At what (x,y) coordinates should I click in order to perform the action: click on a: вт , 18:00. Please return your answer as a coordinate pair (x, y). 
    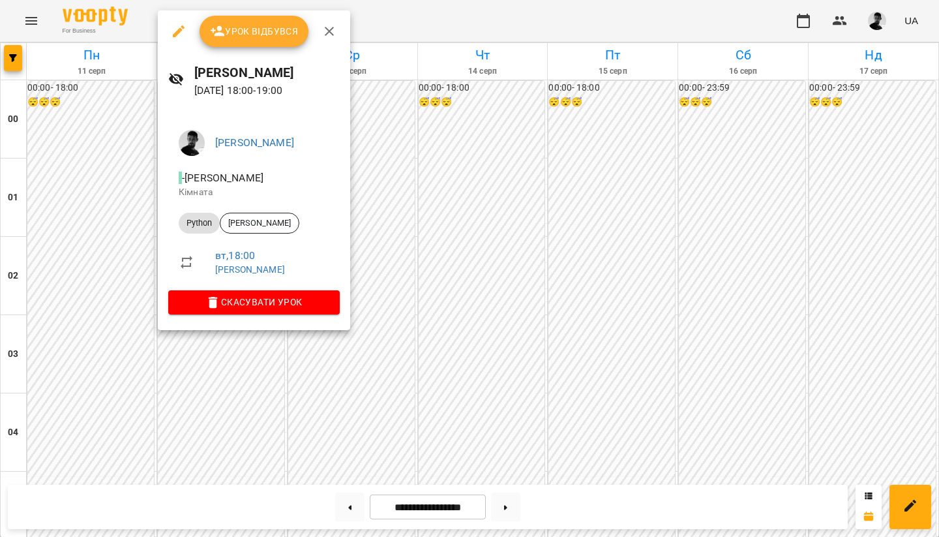
    Looking at the image, I should click on (235, 255).